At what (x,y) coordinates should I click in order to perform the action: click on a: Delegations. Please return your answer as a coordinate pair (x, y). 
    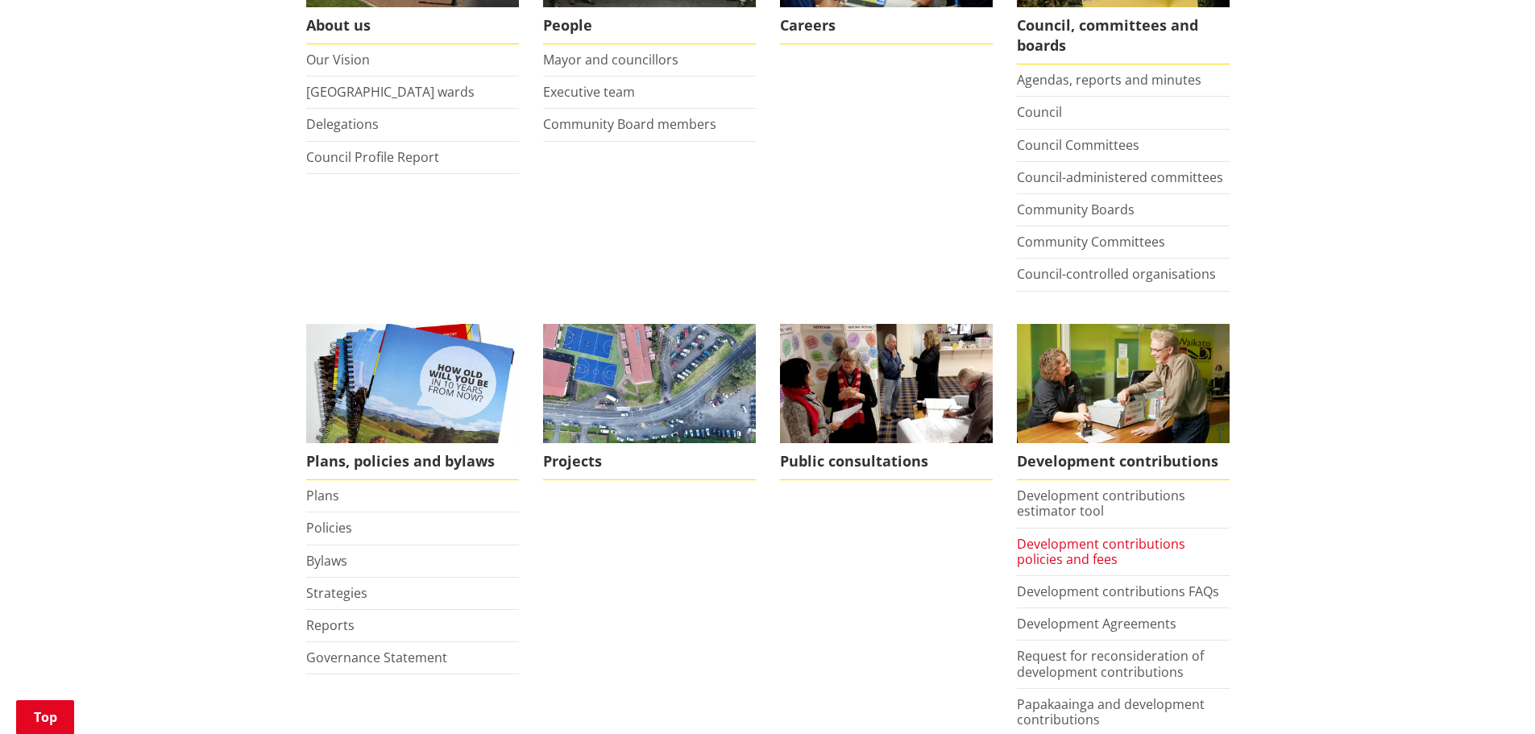
    Looking at the image, I should click on (342, 124).